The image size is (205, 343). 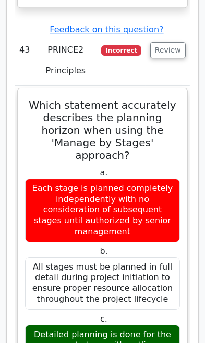 I want to click on td: PRINCE2 Principles, so click(x=66, y=60).